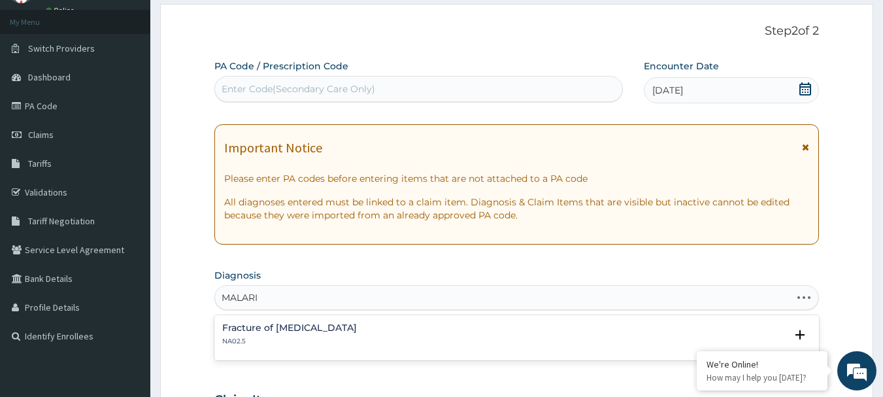 Image resolution: width=883 pixels, height=397 pixels. Describe the element at coordinates (517, 31) in the screenshot. I see `p: Step 2 of 2` at that location.